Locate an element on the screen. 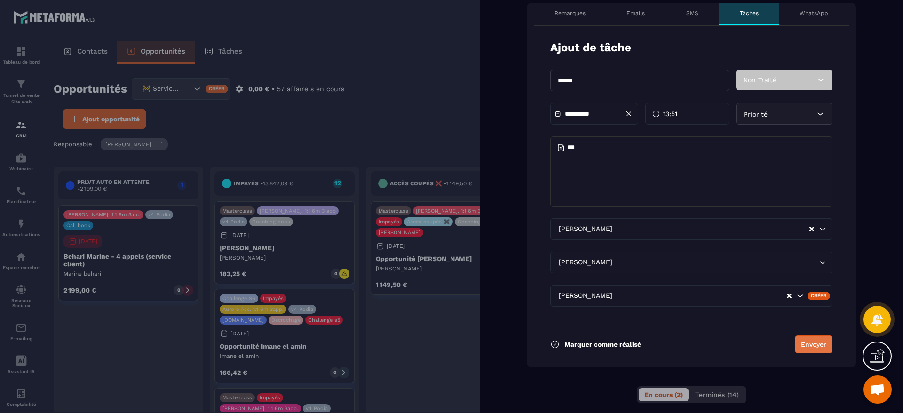 Image resolution: width=903 pixels, height=413 pixels. div: Créer is located at coordinates (819, 296).